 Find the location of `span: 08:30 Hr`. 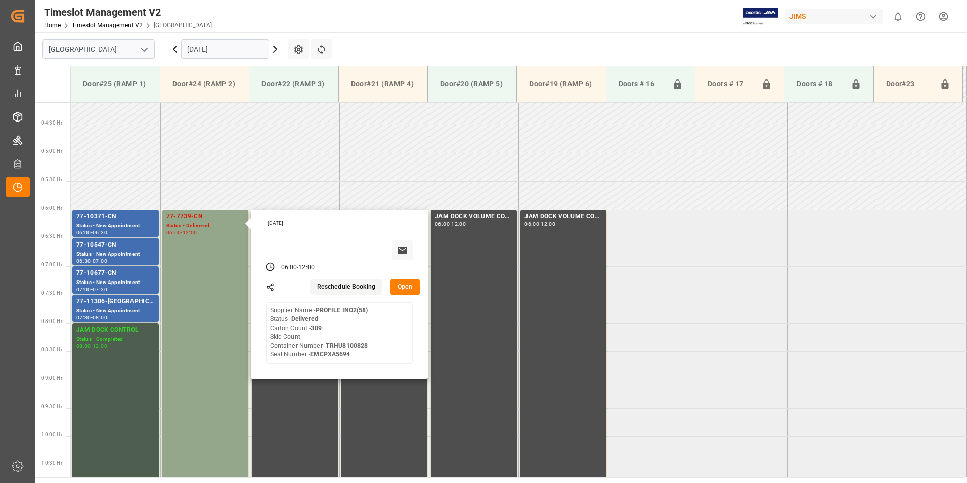

span: 08:30 Hr is located at coordinates (52, 349).